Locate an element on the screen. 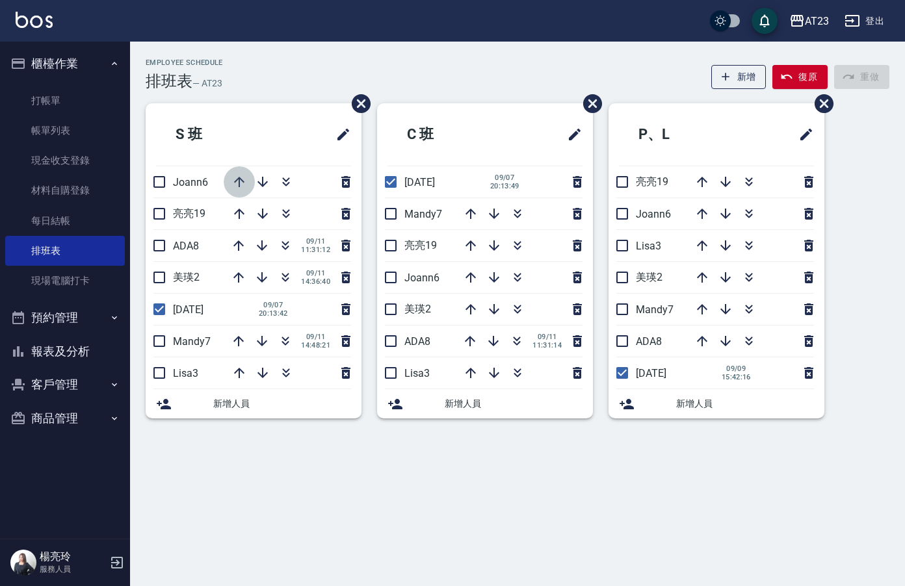  a: 打帳單 is located at coordinates (65, 101).